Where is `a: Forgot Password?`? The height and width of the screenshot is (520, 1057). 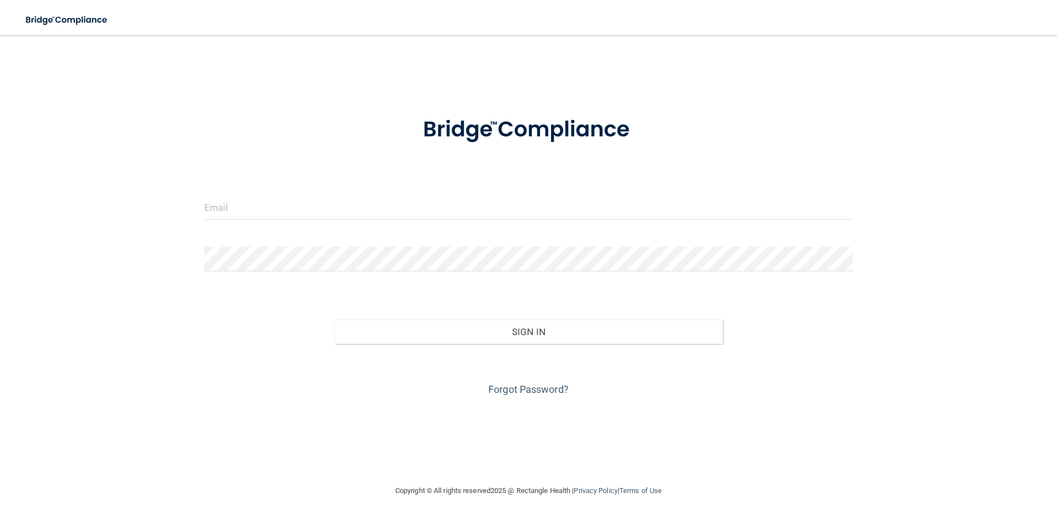
a: Forgot Password? is located at coordinates (529, 389).